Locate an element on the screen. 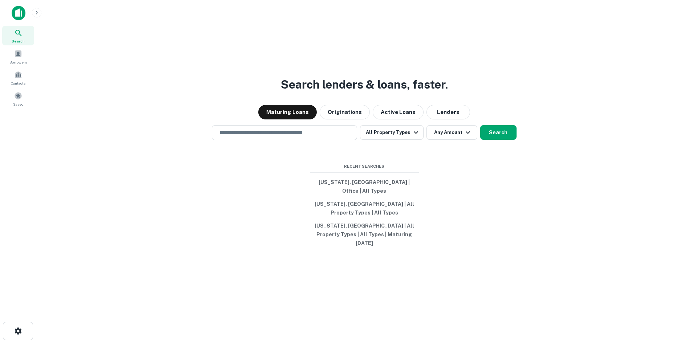 The height and width of the screenshot is (343, 692). button: All Property Types is located at coordinates (391, 133).